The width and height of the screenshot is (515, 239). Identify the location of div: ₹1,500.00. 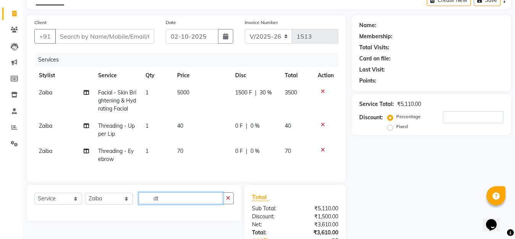
(320, 216).